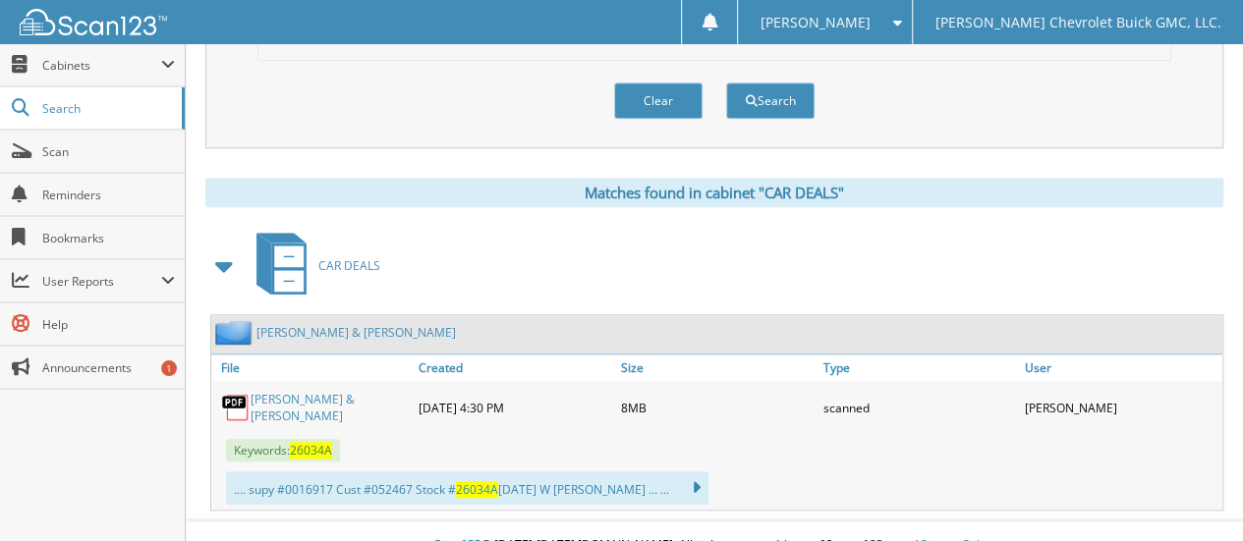 This screenshot has height=541, width=1243. I want to click on span: Keywords:, so click(283, 450).